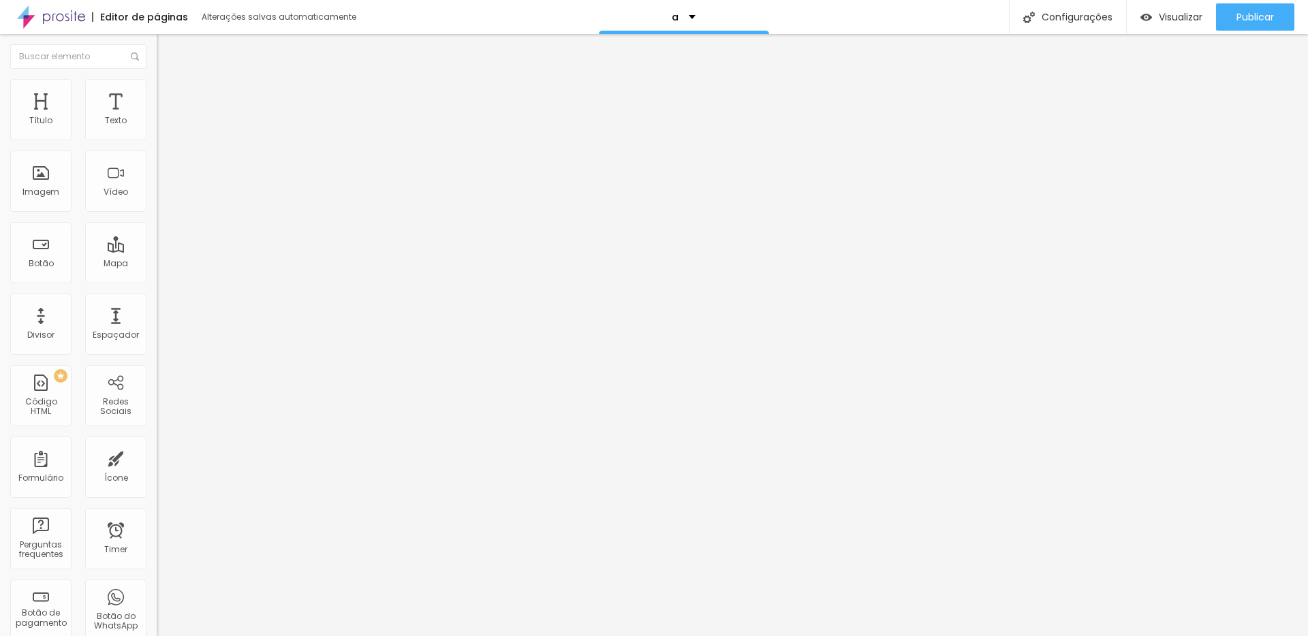 Image resolution: width=1308 pixels, height=636 pixels. What do you see at coordinates (116, 550) in the screenshot?
I see `div: Timer` at bounding box center [116, 550].